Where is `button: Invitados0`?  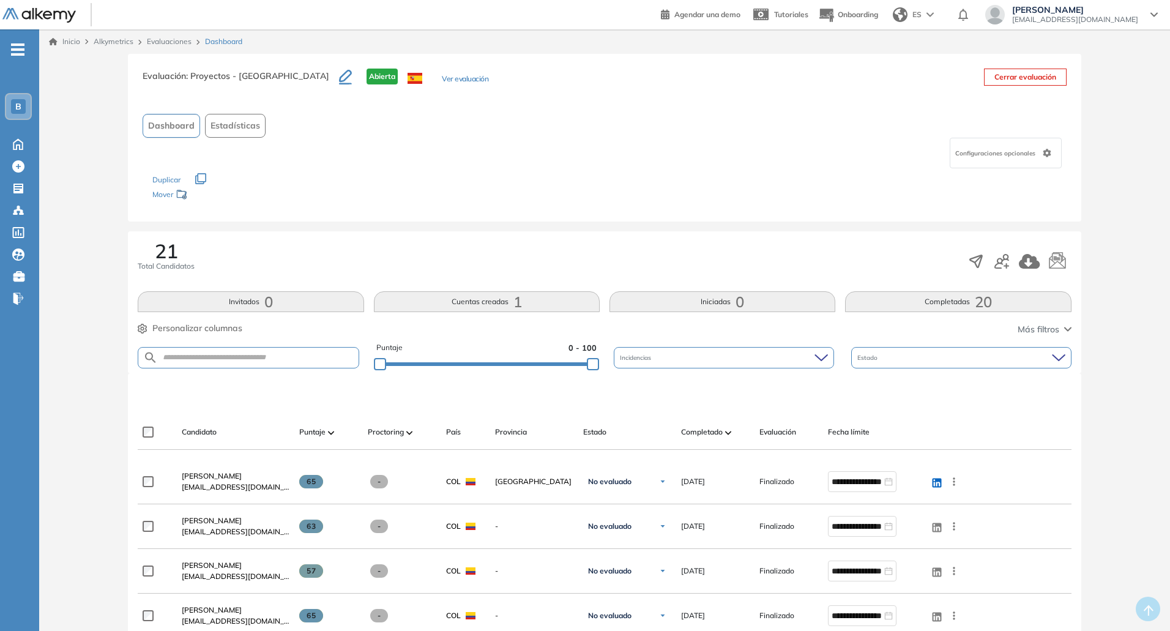
button: Invitados0 is located at coordinates (250, 302).